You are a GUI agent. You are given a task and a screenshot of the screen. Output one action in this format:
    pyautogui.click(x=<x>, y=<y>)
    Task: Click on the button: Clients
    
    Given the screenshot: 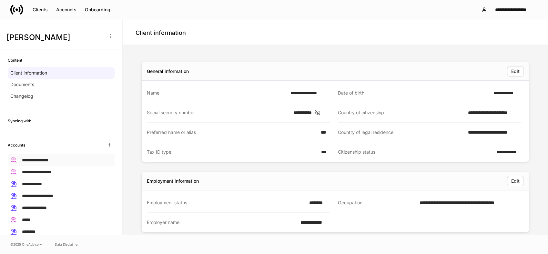 What is the action you would take?
    pyautogui.click(x=40, y=10)
    